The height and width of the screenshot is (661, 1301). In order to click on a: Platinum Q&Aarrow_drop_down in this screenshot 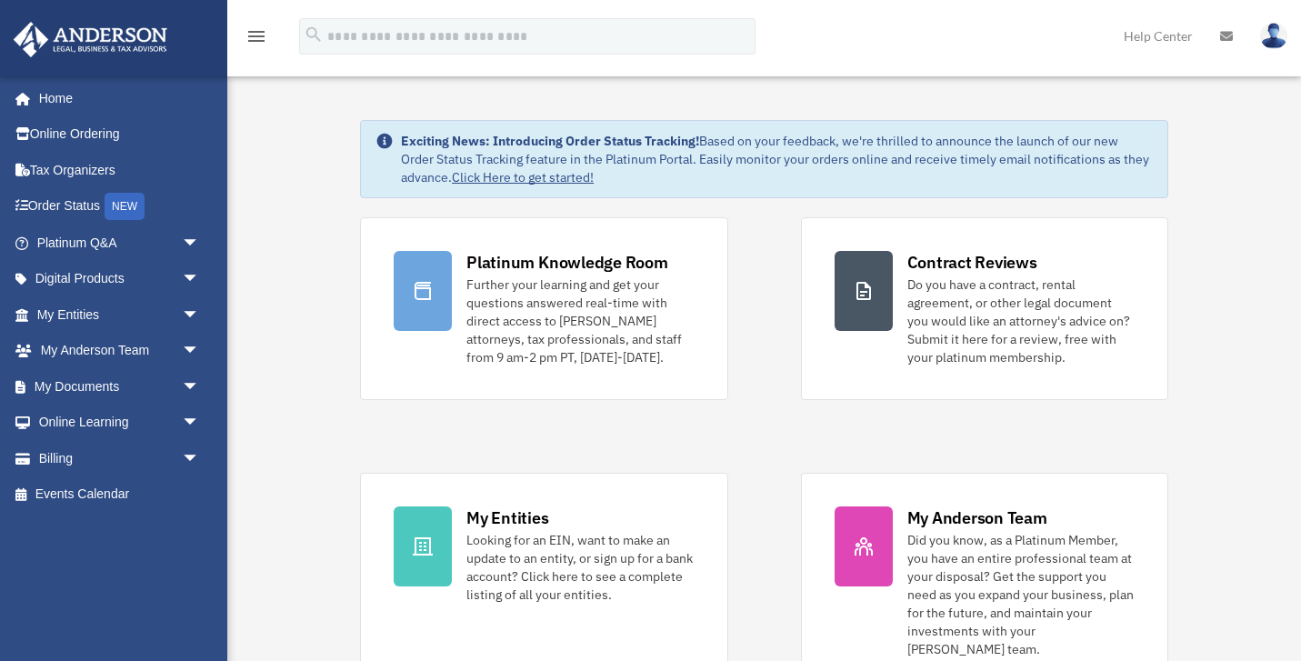, I will do `click(120, 243)`.